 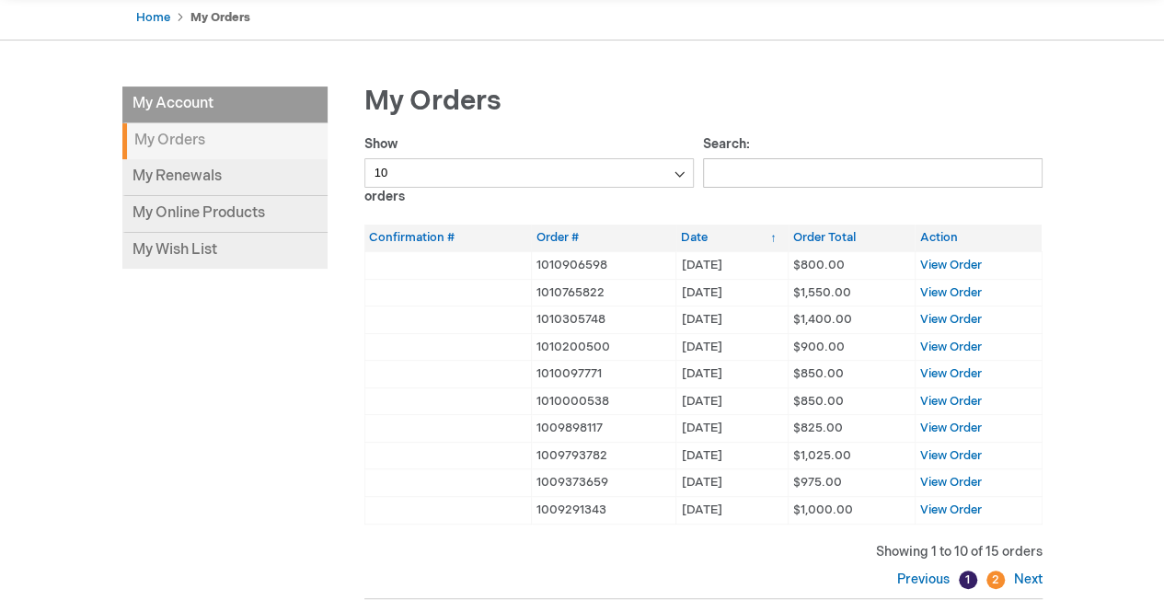 I want to click on a: 1, so click(x=968, y=580).